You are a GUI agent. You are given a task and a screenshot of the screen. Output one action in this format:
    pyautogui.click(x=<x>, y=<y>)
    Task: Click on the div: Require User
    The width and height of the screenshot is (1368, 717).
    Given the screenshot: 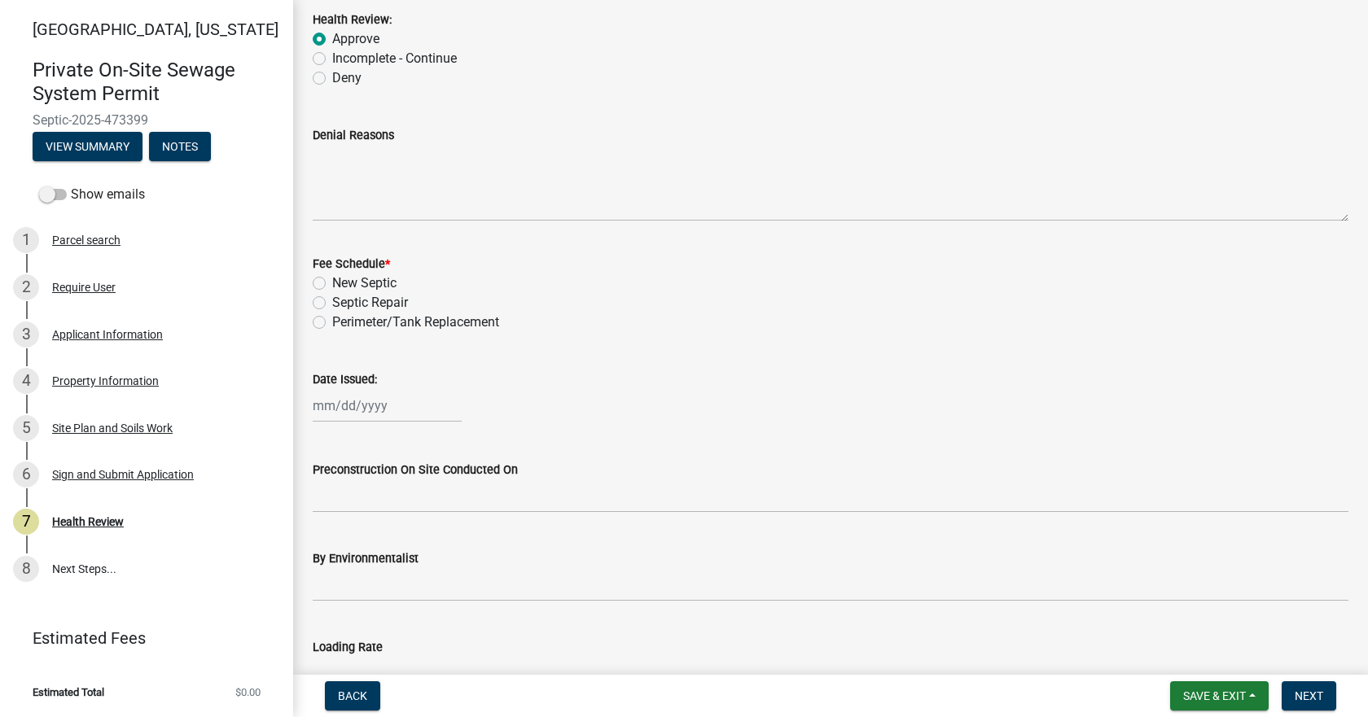 What is the action you would take?
    pyautogui.click(x=84, y=287)
    